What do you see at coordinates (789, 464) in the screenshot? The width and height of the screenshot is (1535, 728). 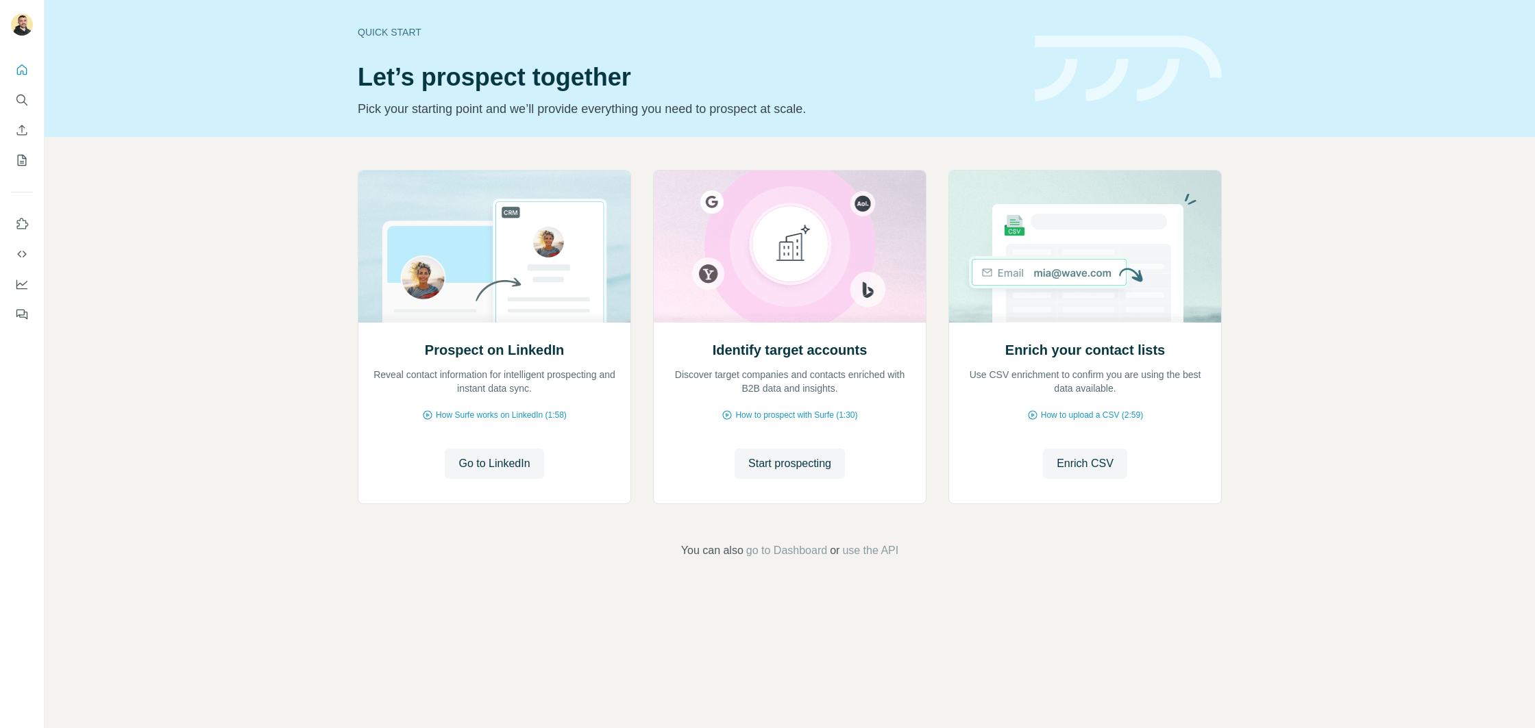 I see `span: Start prospecting` at bounding box center [789, 464].